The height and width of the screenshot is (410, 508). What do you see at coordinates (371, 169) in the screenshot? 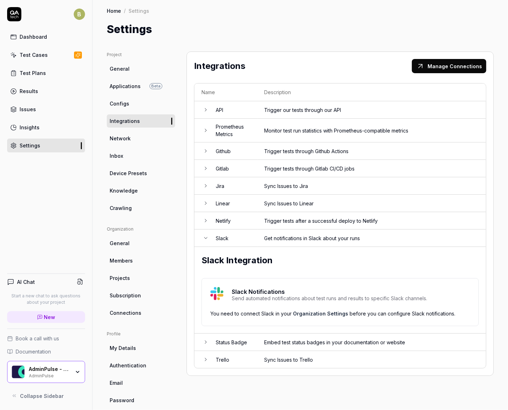
I see `td: Trigger tests through Gitlab CI/CD jobs` at bounding box center [371, 169].